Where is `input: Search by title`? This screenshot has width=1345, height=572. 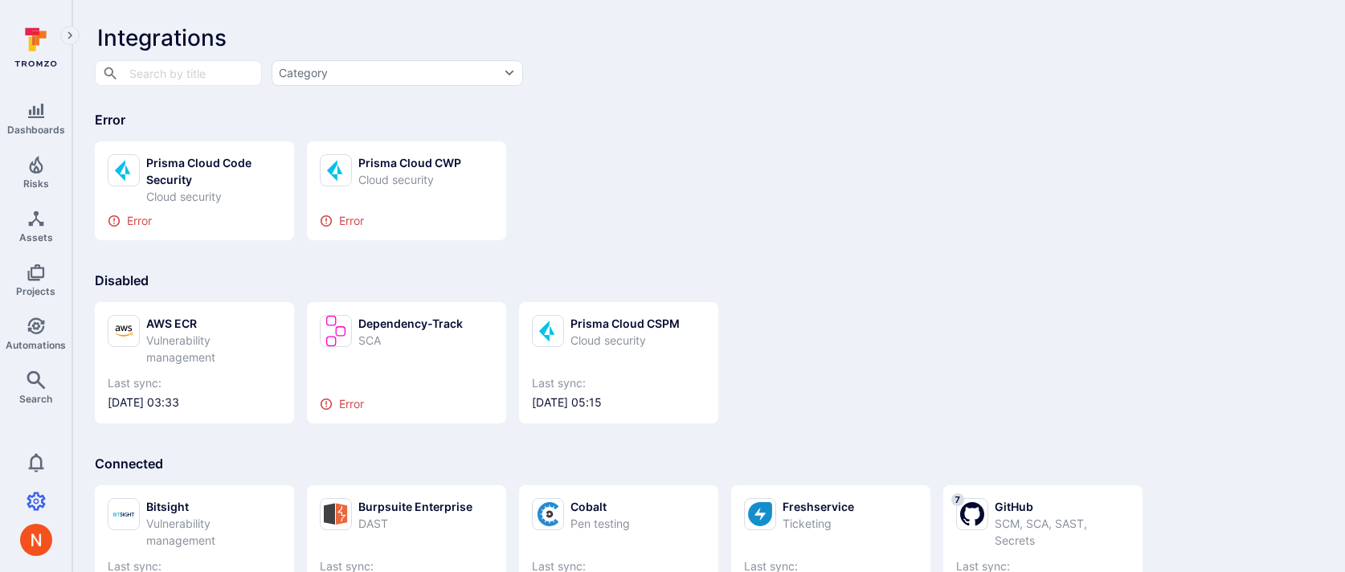
input: Search by title is located at coordinates (178, 72).